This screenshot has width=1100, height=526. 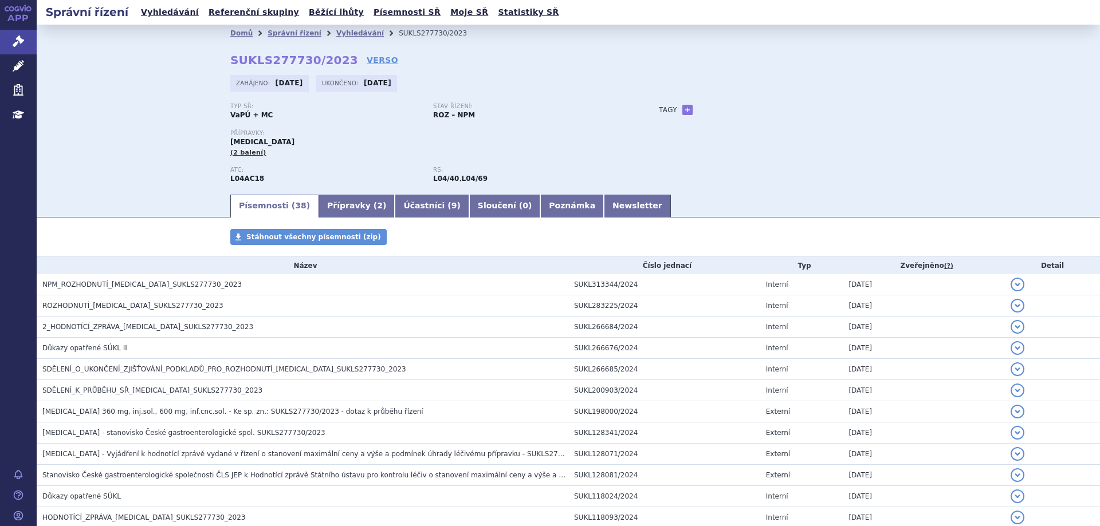 What do you see at coordinates (294, 33) in the screenshot?
I see `a: Správní řízení` at bounding box center [294, 33].